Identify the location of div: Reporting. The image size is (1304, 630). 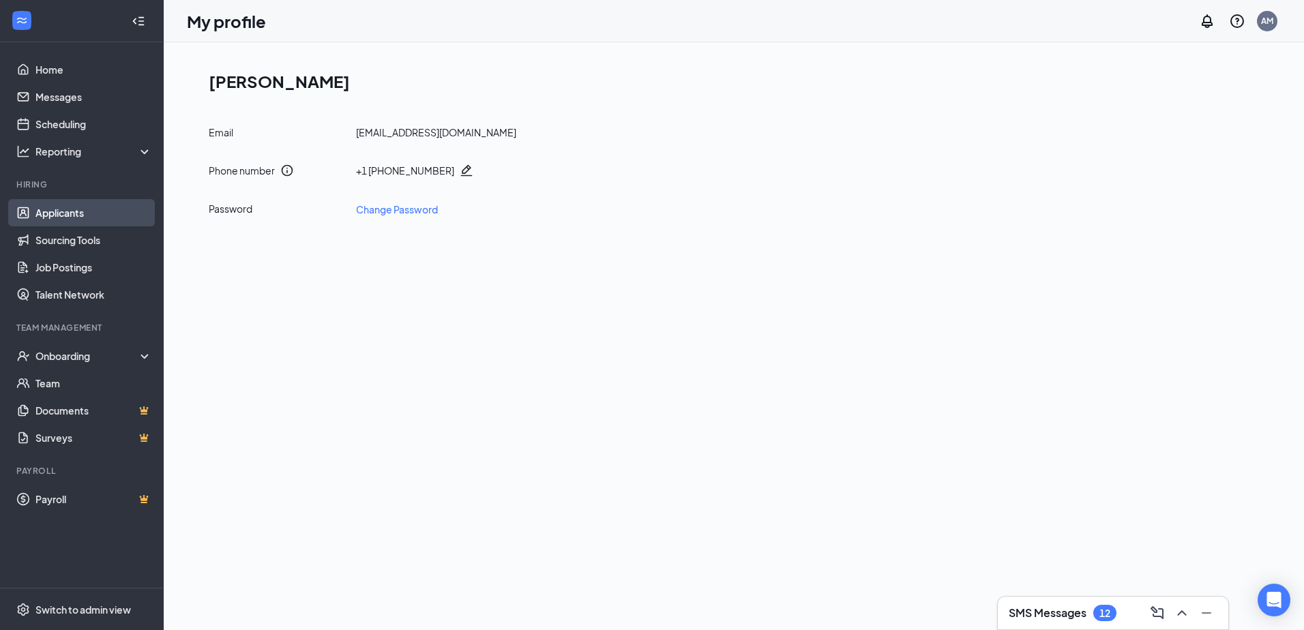
(94, 151).